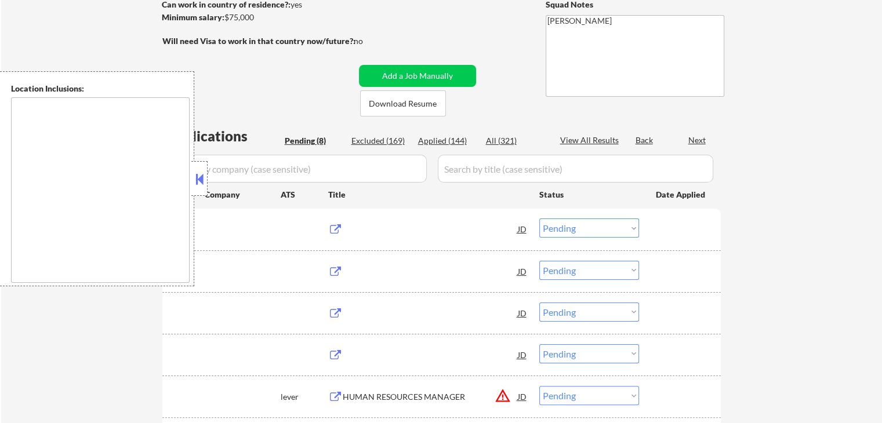 The width and height of the screenshot is (882, 423). What do you see at coordinates (589, 194) in the screenshot?
I see `div: Status` at bounding box center [589, 194].